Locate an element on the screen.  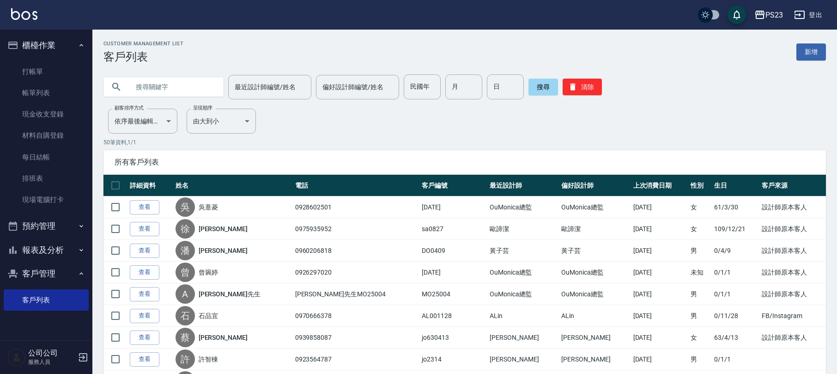
div: 依序最後編輯時間 is located at coordinates (143, 121).